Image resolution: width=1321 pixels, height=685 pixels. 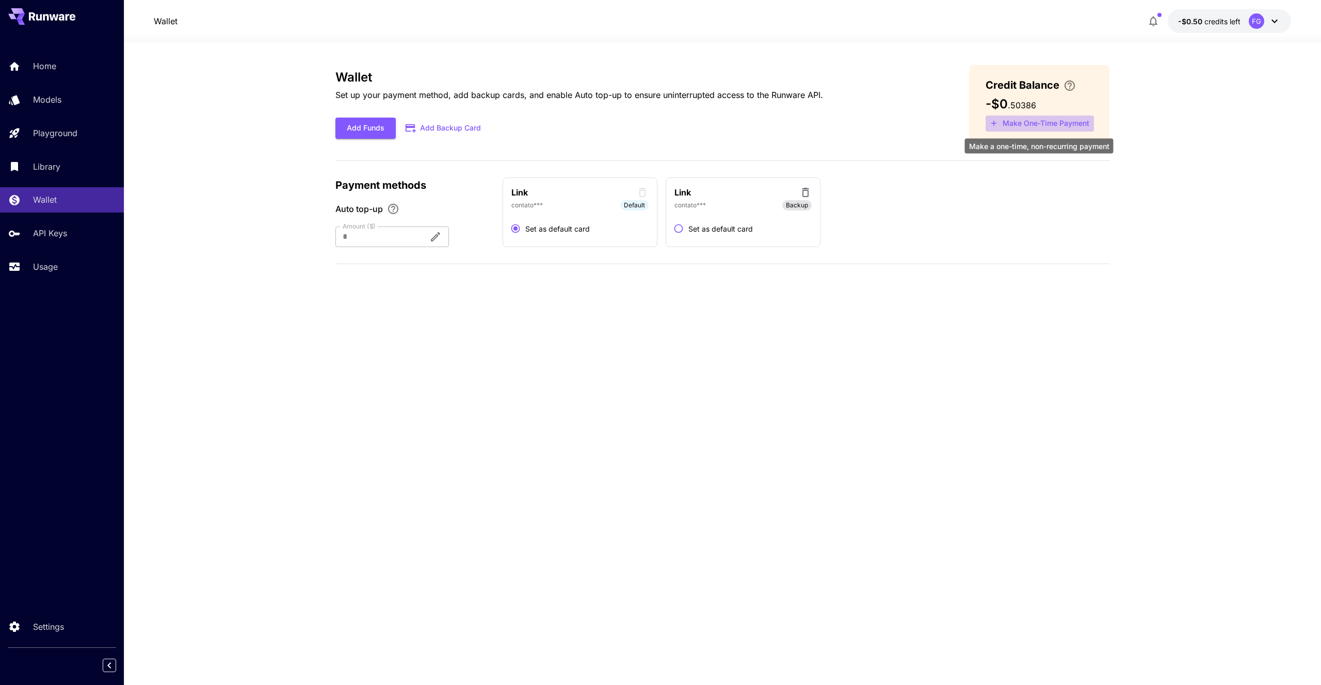 What do you see at coordinates (1223, 21) in the screenshot?
I see `span: credits left` at bounding box center [1223, 21].